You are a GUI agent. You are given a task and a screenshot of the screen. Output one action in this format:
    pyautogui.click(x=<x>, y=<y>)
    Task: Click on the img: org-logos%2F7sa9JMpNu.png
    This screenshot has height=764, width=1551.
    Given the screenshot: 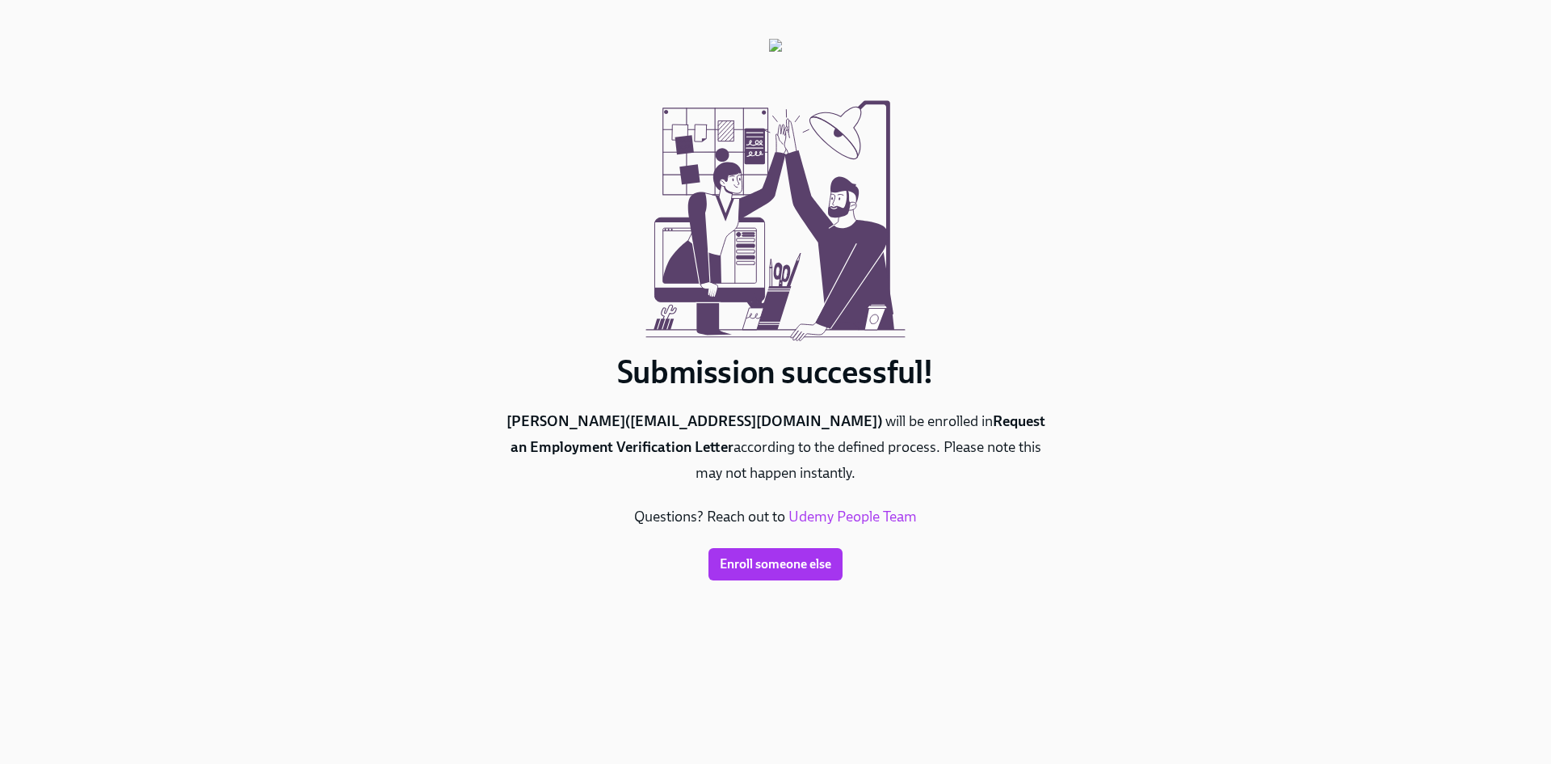 What is the action you would take?
    pyautogui.click(x=776, y=58)
    